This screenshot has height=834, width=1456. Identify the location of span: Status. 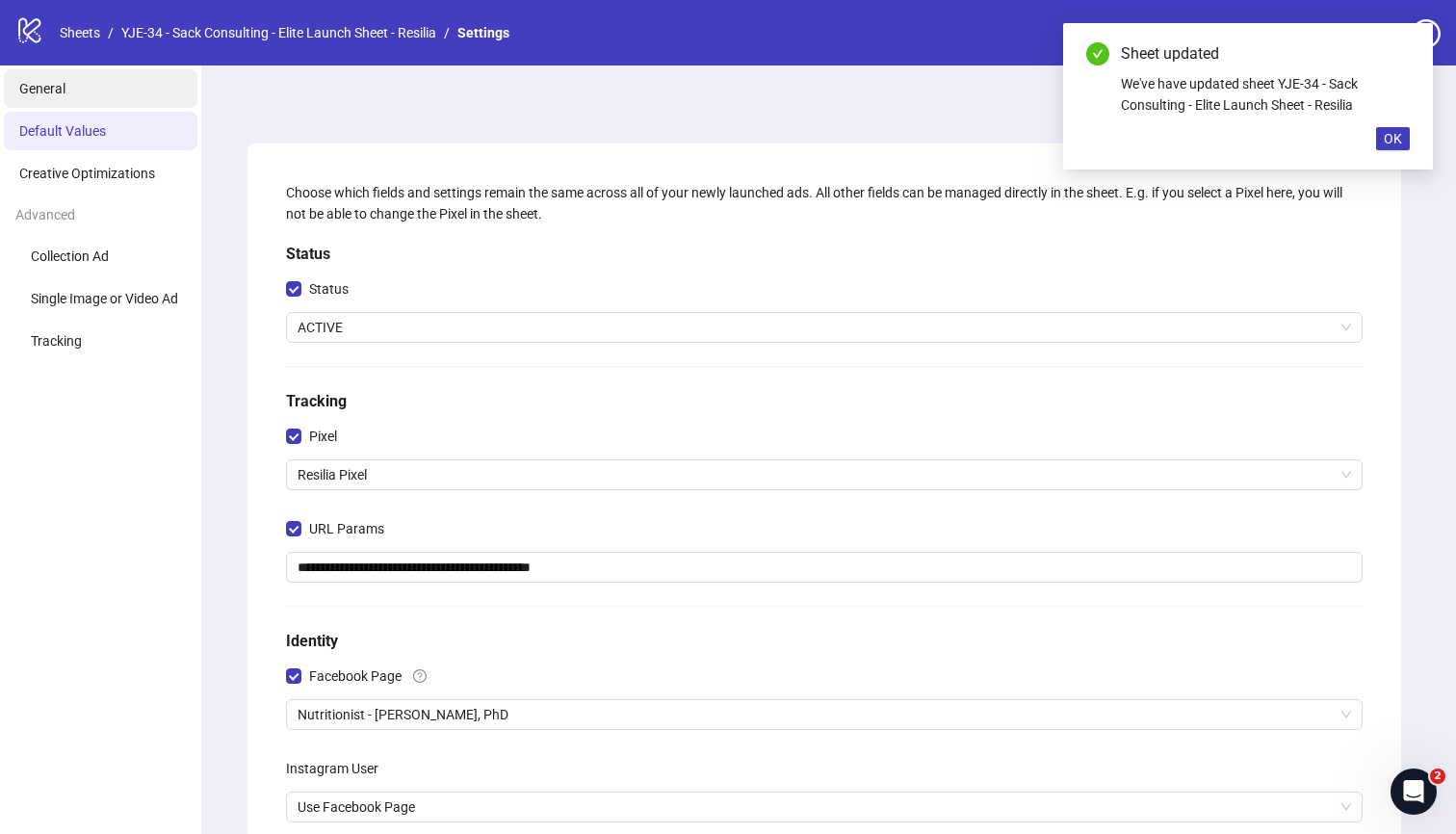
(329, 289).